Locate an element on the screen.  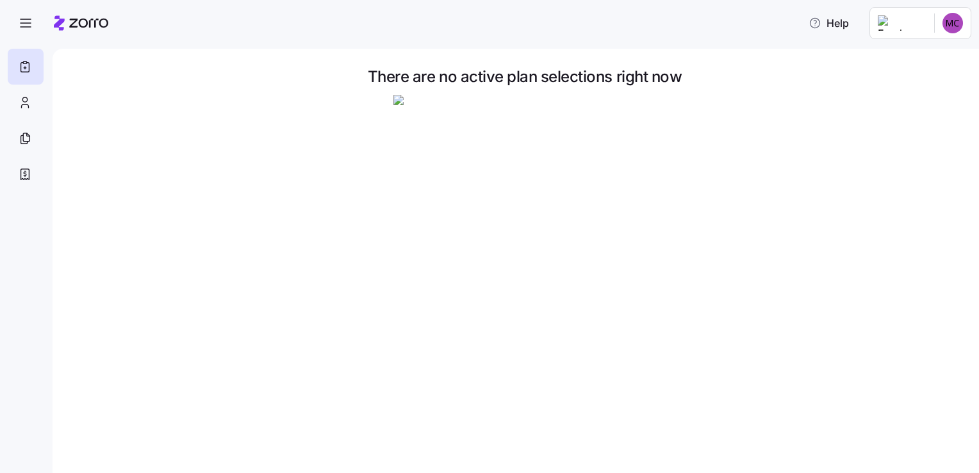
img: Employer logo is located at coordinates (901, 23).